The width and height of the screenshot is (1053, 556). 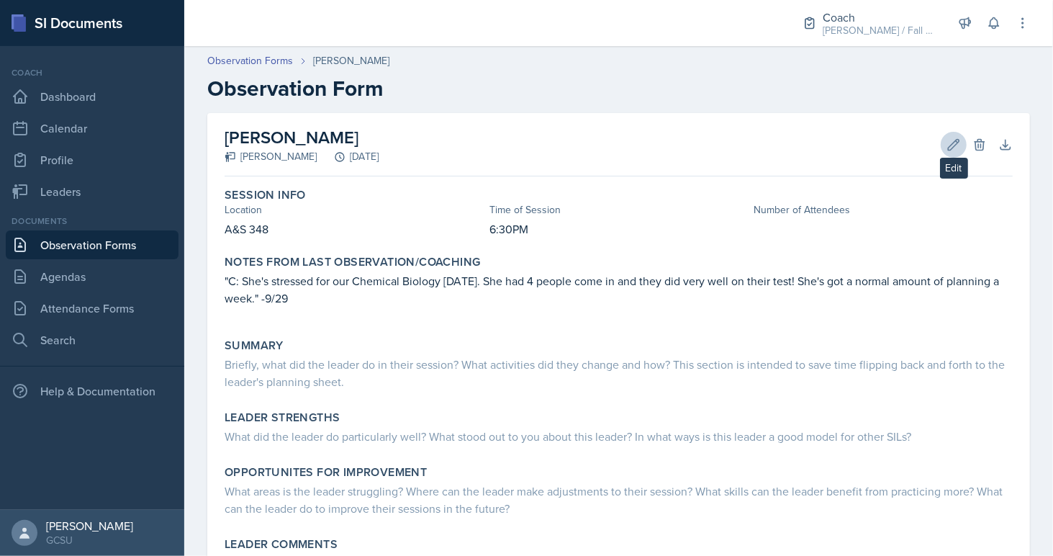 What do you see at coordinates (92, 96) in the screenshot?
I see `a: Dashboard` at bounding box center [92, 96].